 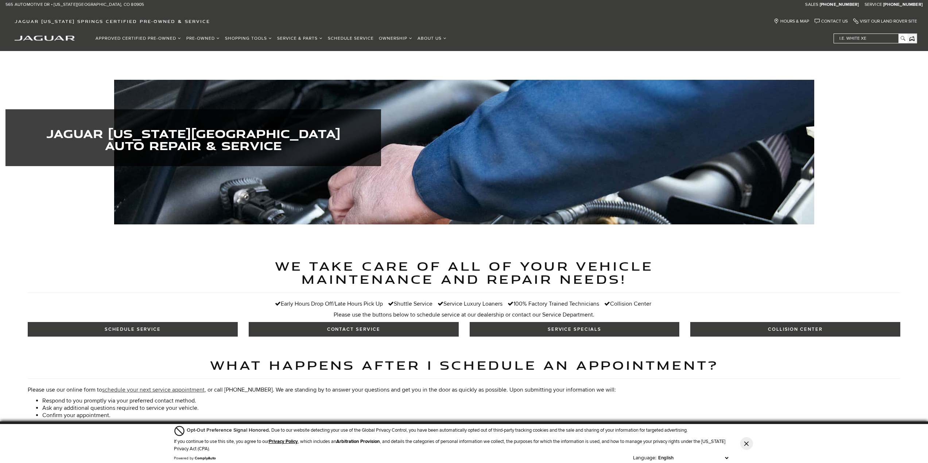 I want to click on a: jaguar, so click(x=44, y=38).